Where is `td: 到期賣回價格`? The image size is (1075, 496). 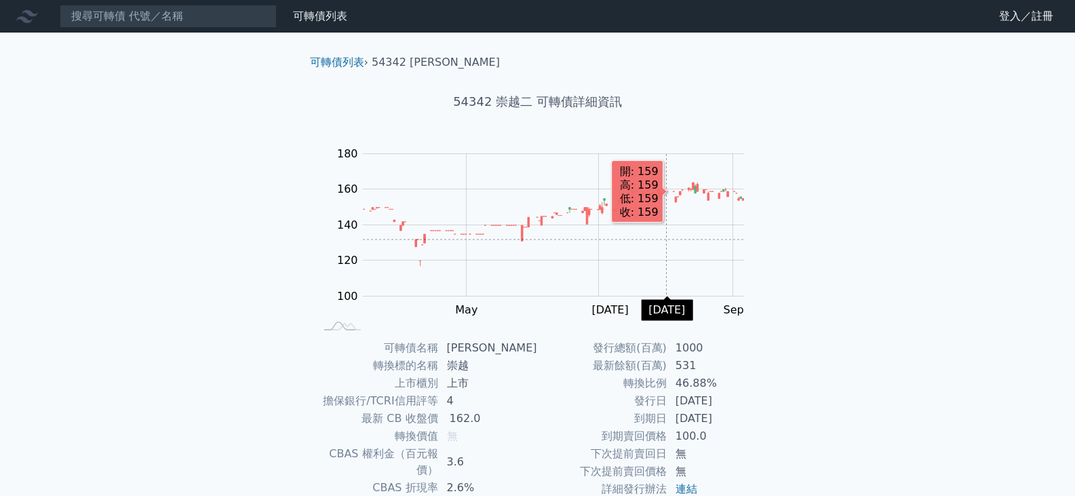 td: 到期賣回價格 is located at coordinates (602, 436).